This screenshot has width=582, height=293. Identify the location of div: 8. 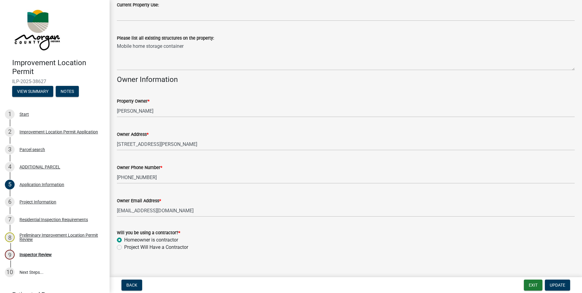
(10, 237).